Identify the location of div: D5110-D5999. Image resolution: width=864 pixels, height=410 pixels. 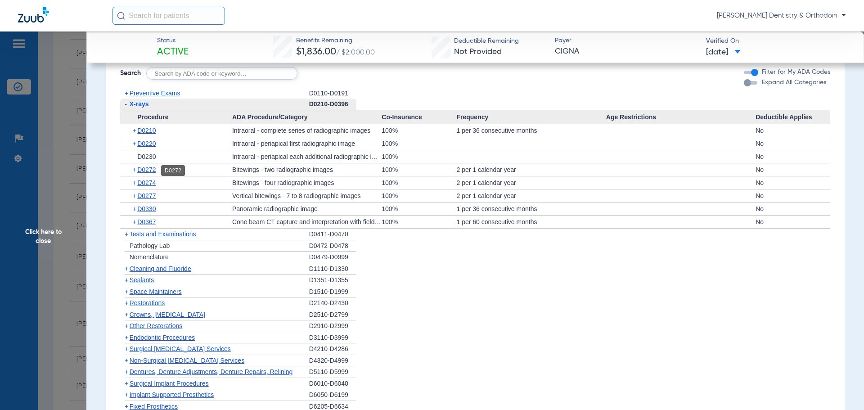
(333, 372).